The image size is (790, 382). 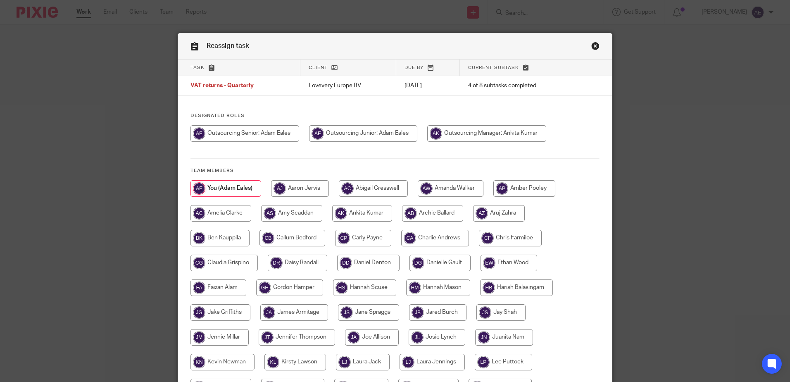 What do you see at coordinates (348, 86) in the screenshot?
I see `p: Lovevery Europe BV` at bounding box center [348, 86].